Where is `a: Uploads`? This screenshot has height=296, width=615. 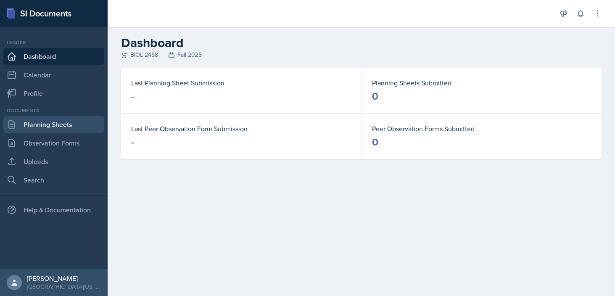
a: Uploads is located at coordinates (54, 162).